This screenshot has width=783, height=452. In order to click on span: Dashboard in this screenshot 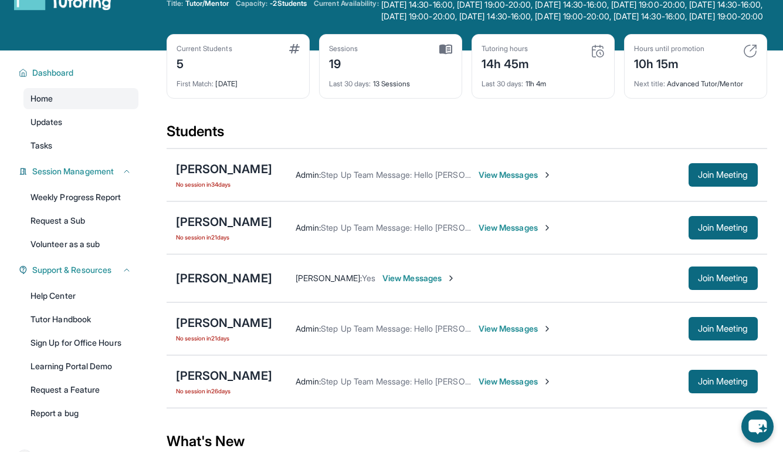, I will do `click(53, 73)`.